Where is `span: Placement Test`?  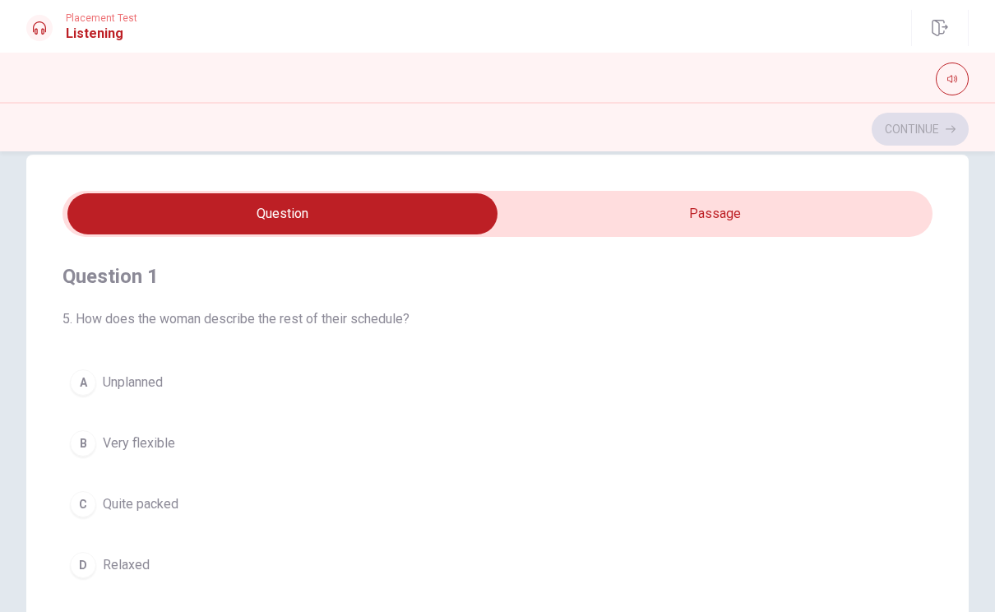 span: Placement Test is located at coordinates (101, 18).